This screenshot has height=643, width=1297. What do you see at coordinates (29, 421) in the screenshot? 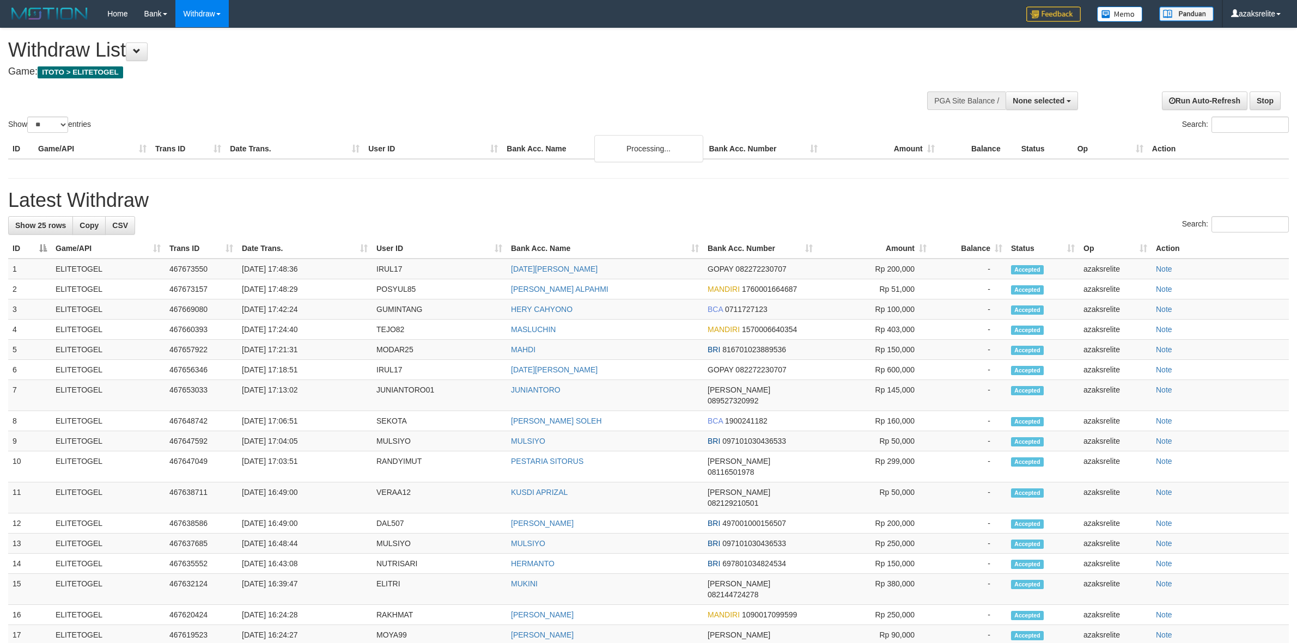
I see `td: 8` at bounding box center [29, 421].